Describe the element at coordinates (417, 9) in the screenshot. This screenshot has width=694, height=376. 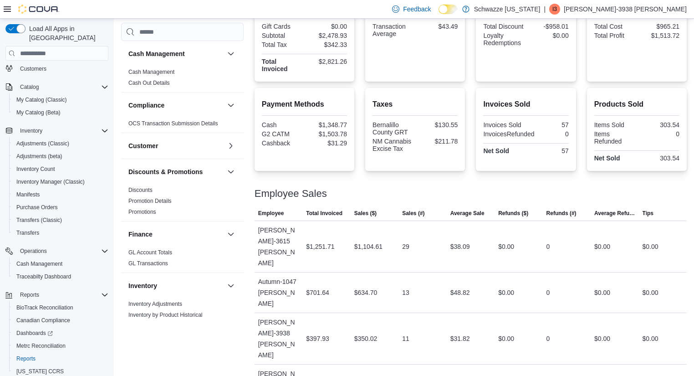
I see `span: Feedback` at that location.